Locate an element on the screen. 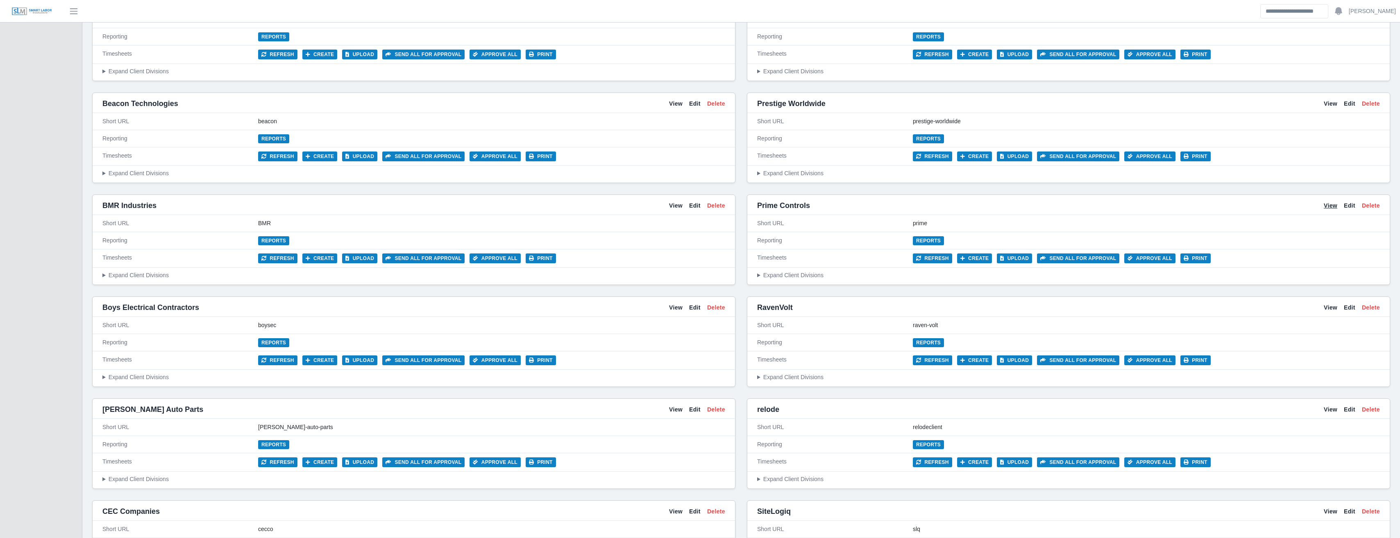 The height and width of the screenshot is (538, 1400). span: Prime Controls is located at coordinates (783, 206).